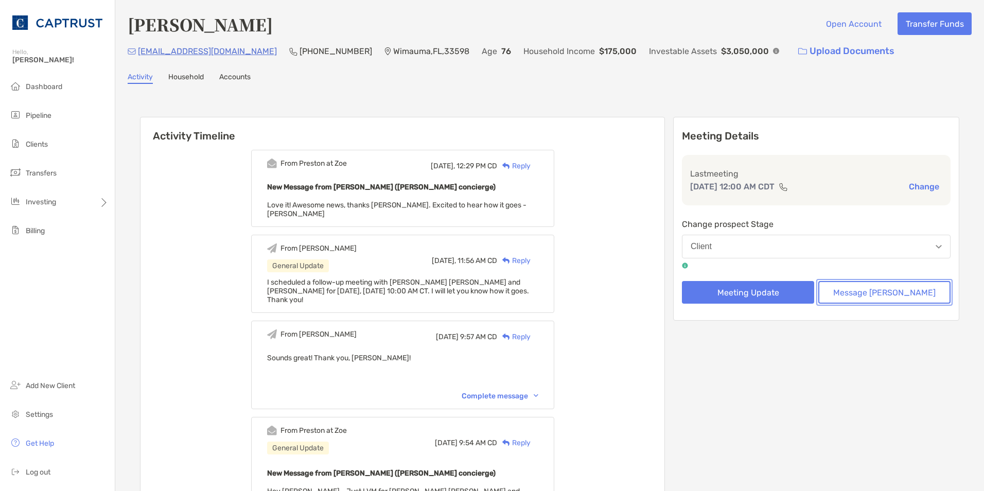 The height and width of the screenshot is (491, 984). I want to click on p: 76, so click(506, 51).